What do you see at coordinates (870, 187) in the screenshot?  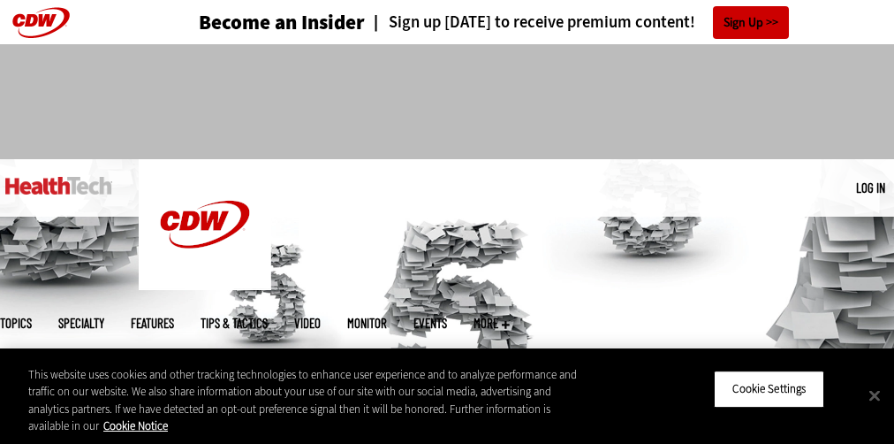 I see `div: User menu` at bounding box center [870, 187].